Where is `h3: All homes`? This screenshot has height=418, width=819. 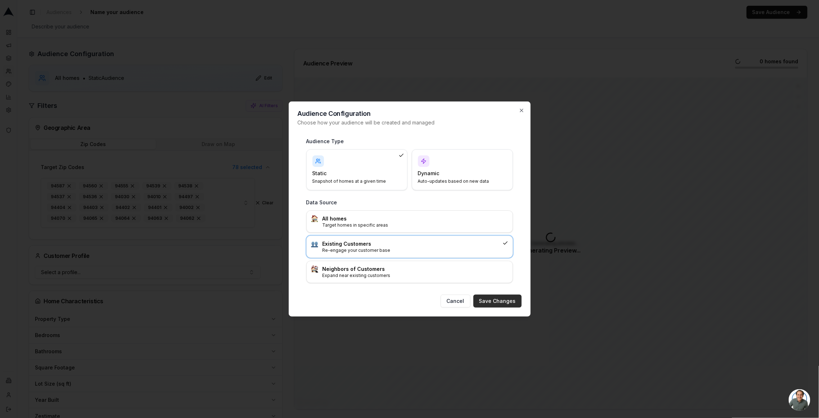
h3: All homes is located at coordinates (415, 219).